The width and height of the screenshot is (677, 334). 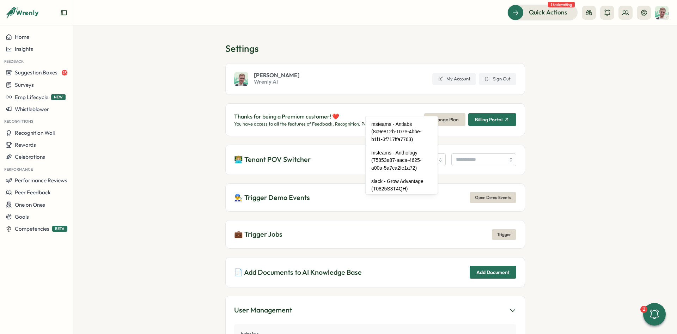 What do you see at coordinates (64, 13) in the screenshot?
I see `button: Expand sidebar` at bounding box center [64, 13].